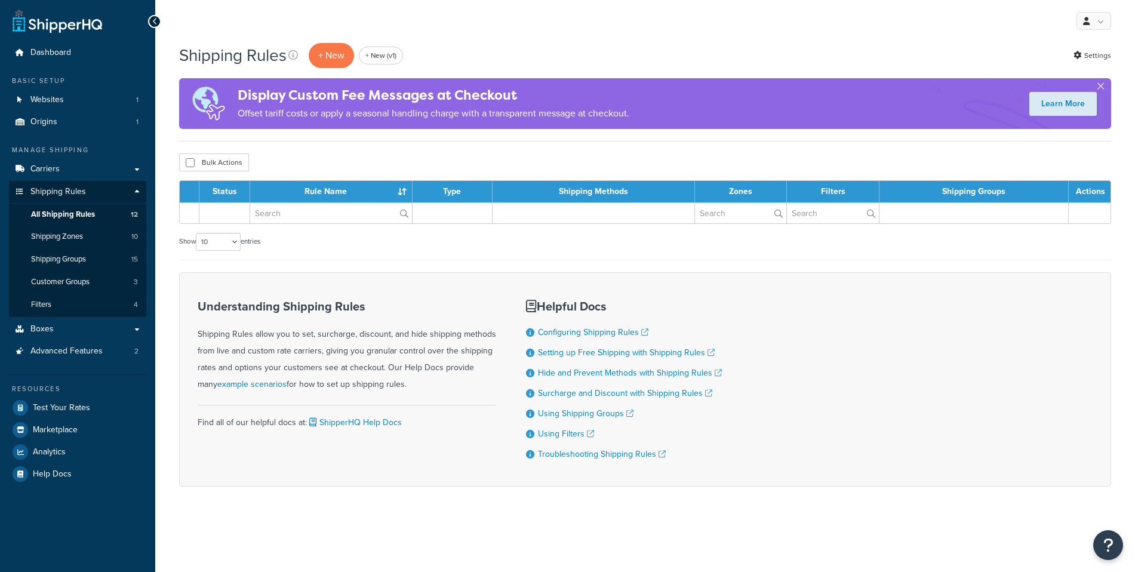 The height and width of the screenshot is (572, 1135). What do you see at coordinates (78, 214) in the screenshot?
I see `a: All Shipping Rules 12` at bounding box center [78, 214].